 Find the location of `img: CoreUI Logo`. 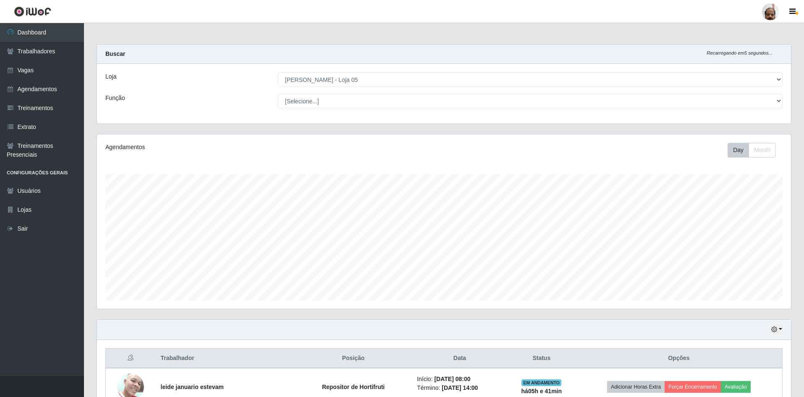

img: CoreUI Logo is located at coordinates (32, 11).